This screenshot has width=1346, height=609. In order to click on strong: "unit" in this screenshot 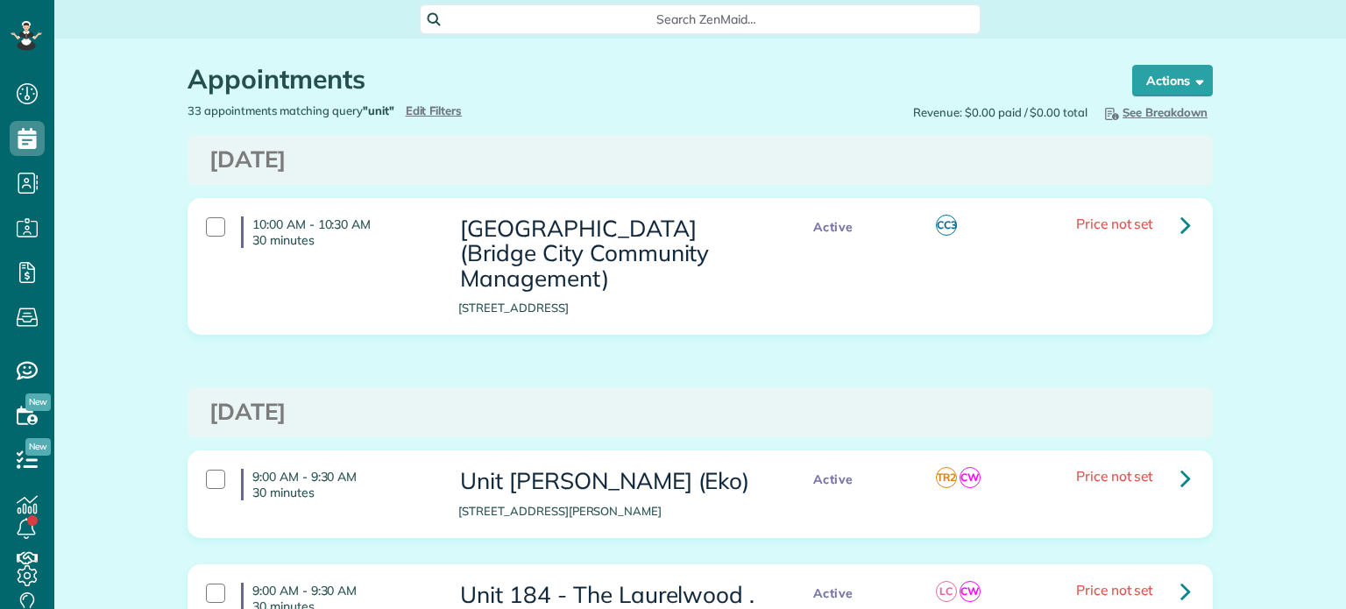, I will do `click(379, 110)`.